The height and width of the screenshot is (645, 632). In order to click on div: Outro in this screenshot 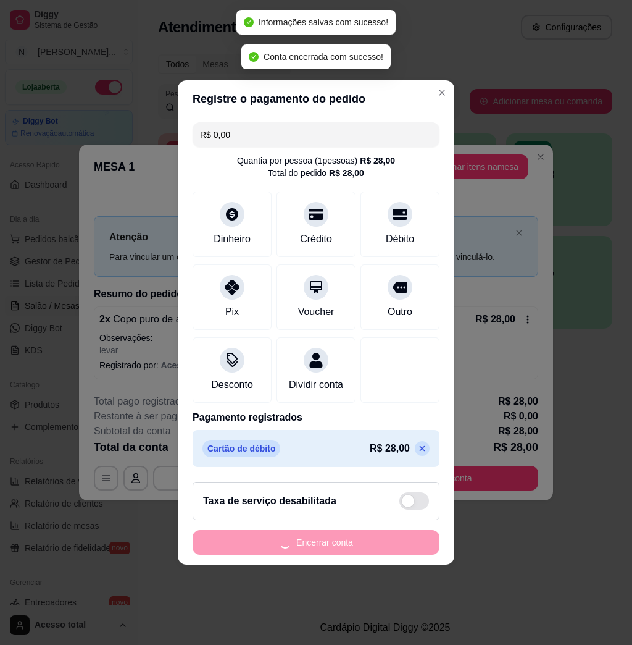, I will do `click(400, 312)`.